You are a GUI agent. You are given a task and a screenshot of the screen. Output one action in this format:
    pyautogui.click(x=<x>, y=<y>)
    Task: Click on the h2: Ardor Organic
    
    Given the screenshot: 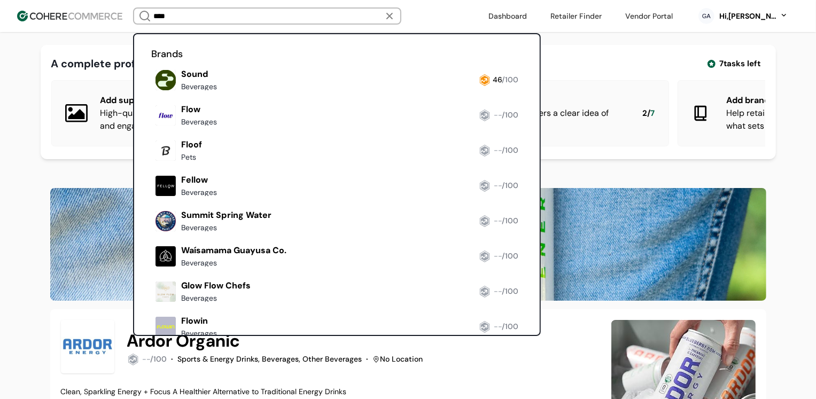 What is the action you would take?
    pyautogui.click(x=184, y=341)
    